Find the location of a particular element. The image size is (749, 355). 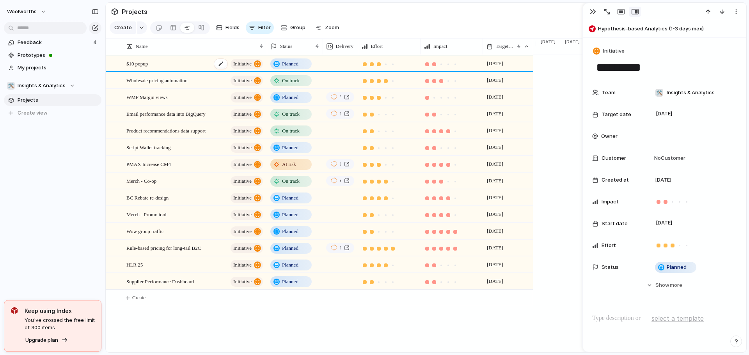

span: Start date is located at coordinates (614, 224).